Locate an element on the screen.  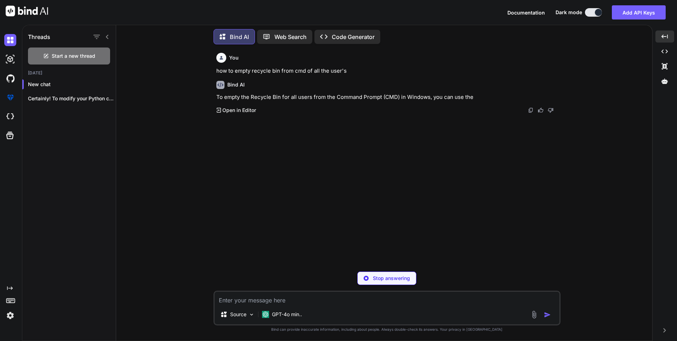
p: Bind AI is located at coordinates (239, 37).